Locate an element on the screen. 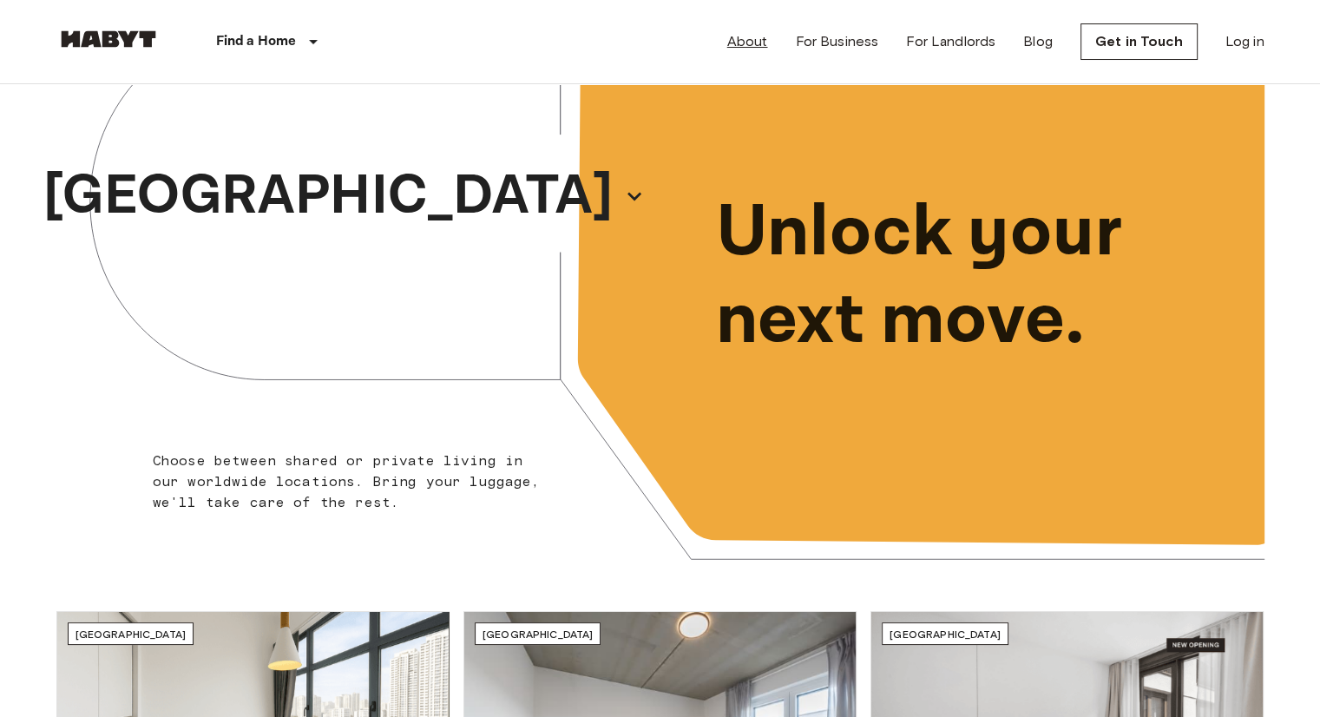 This screenshot has width=1320, height=717. img: Habyt is located at coordinates (108, 39).